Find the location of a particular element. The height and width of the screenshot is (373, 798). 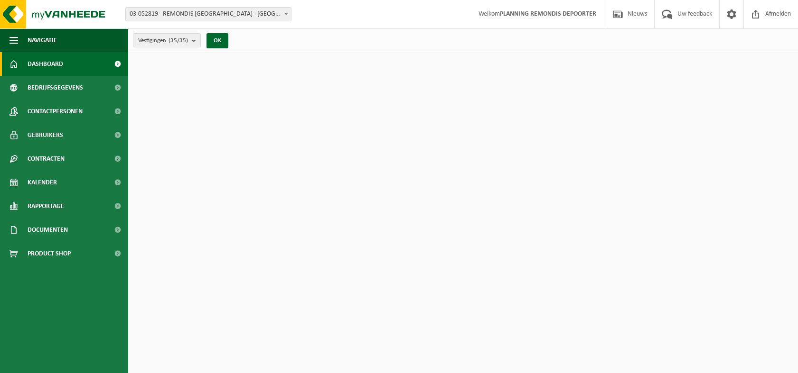

span: Kalender is located at coordinates (42, 183).